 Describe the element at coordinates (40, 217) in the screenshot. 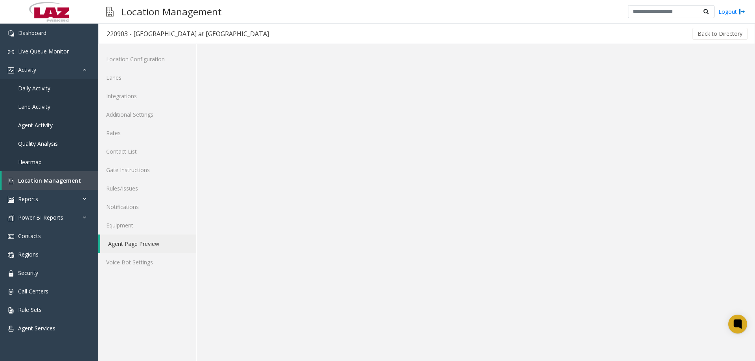

I see `span: Power BI Reports` at that location.